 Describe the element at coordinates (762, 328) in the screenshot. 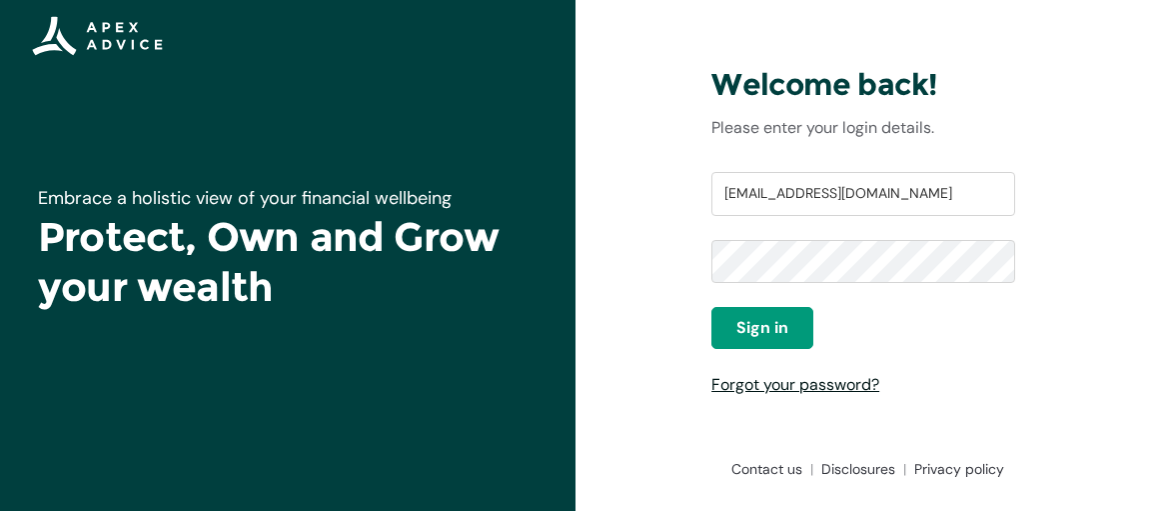

I see `span: Sign in` at that location.